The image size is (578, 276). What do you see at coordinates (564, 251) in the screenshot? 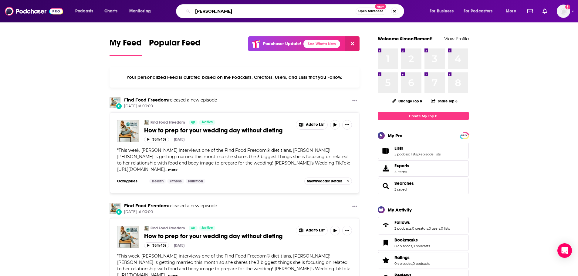
I see `div: Open Intercom Messenger` at bounding box center [564, 251].